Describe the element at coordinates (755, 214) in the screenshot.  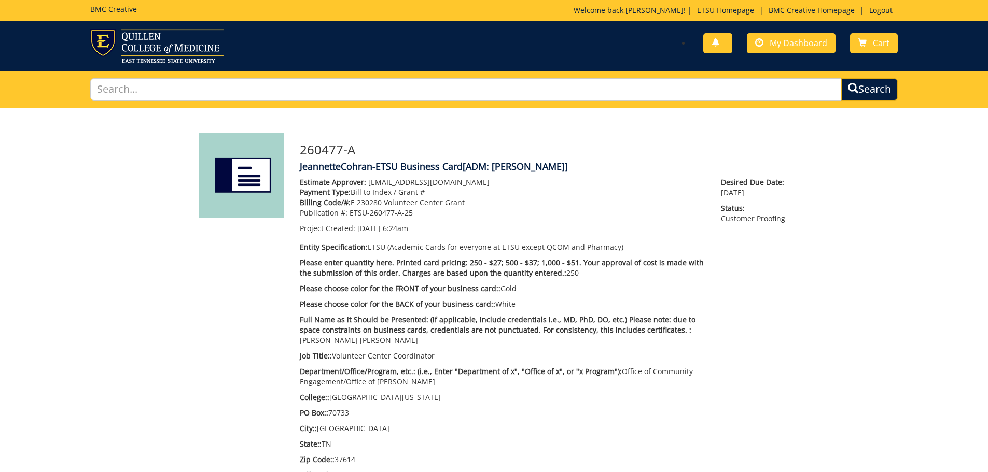
I see `p: Customer Proofing` at that location.